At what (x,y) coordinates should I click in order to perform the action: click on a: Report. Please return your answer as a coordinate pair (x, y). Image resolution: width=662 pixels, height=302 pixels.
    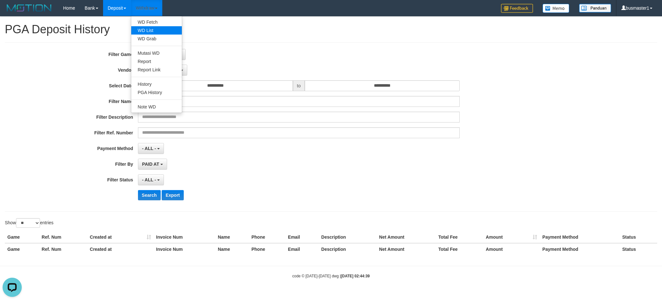
    Looking at the image, I should click on (157, 61).